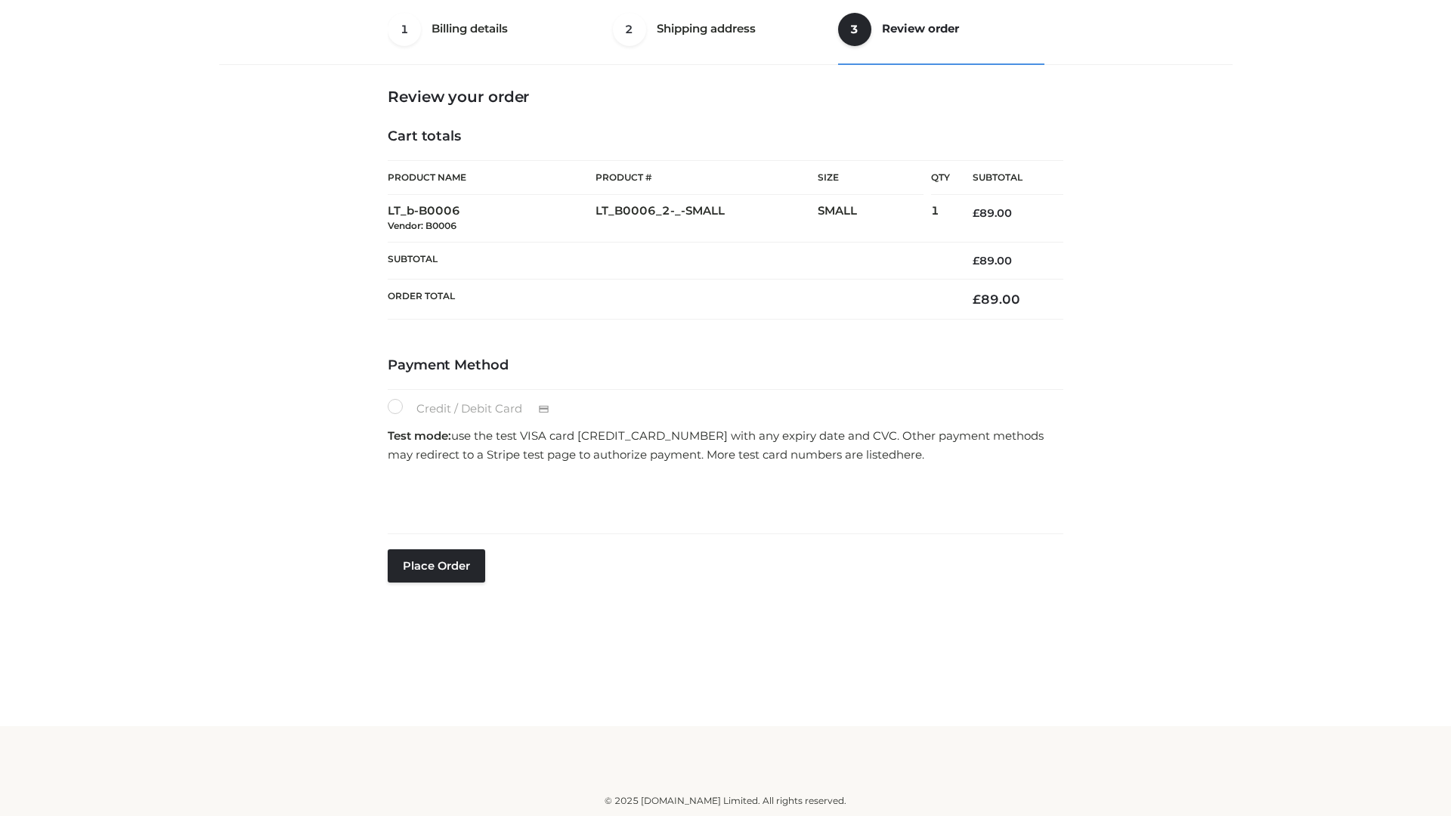 Image resolution: width=1451 pixels, height=816 pixels. What do you see at coordinates (725, 137) in the screenshot?
I see `h4: Cart totals` at bounding box center [725, 137].